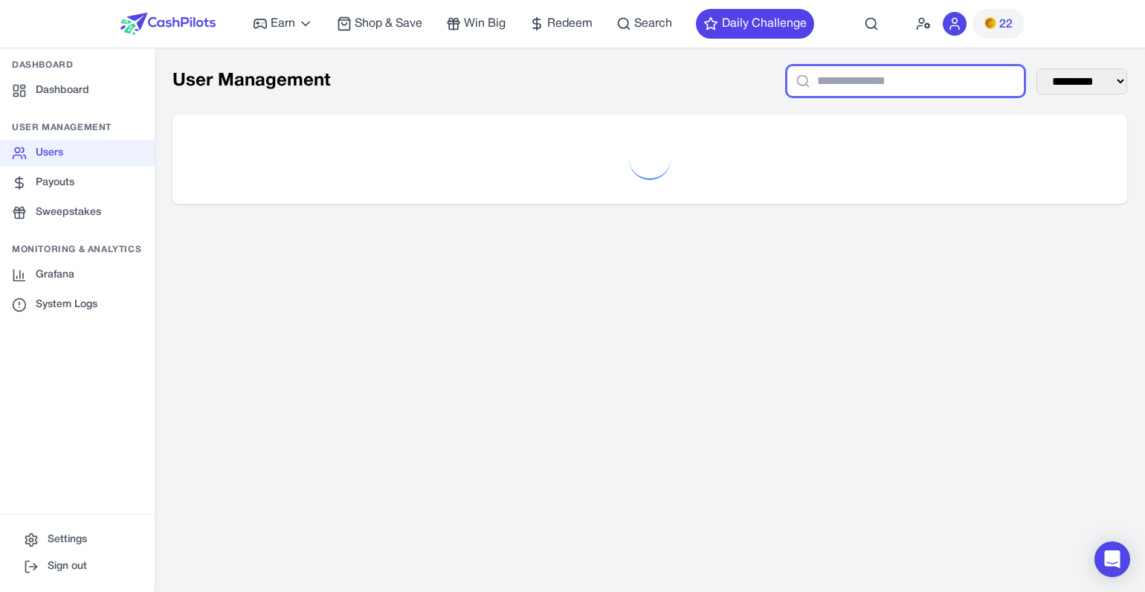 This screenshot has height=592, width=1145. What do you see at coordinates (388, 24) in the screenshot?
I see `span: Shop & Save` at bounding box center [388, 24].